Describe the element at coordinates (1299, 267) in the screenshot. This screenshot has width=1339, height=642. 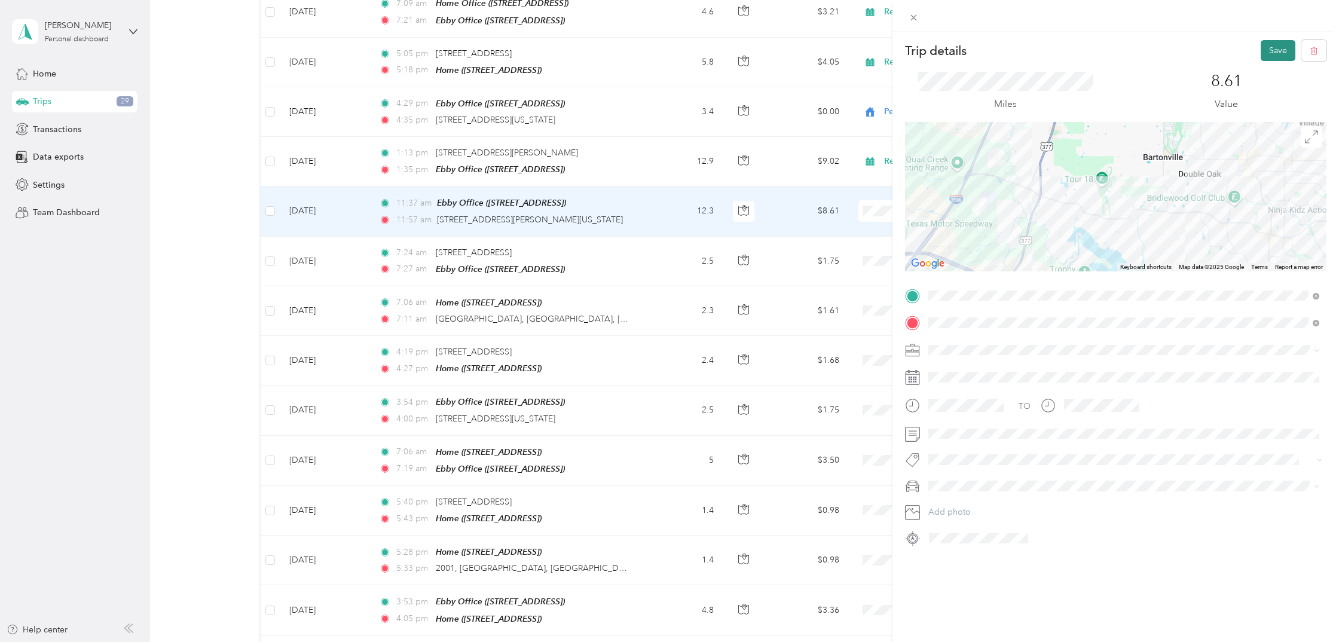
I see `a: Report a map error` at that location.